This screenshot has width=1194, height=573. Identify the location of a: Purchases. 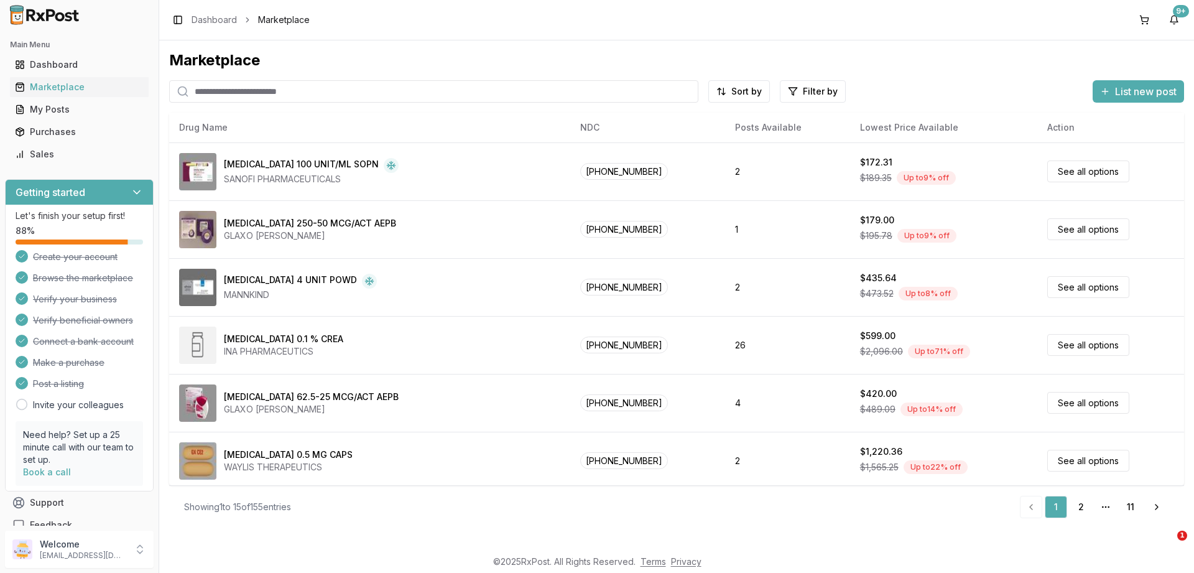
(79, 132).